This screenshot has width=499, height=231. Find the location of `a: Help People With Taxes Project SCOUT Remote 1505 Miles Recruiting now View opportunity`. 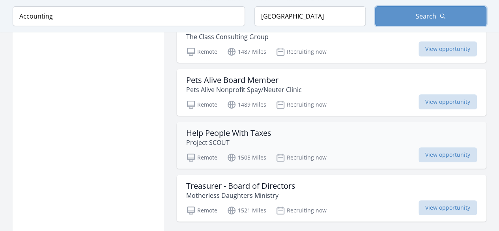

a: Help People With Taxes Project SCOUT Remote 1505 Miles Recruiting now View opportunity is located at coordinates (331, 145).